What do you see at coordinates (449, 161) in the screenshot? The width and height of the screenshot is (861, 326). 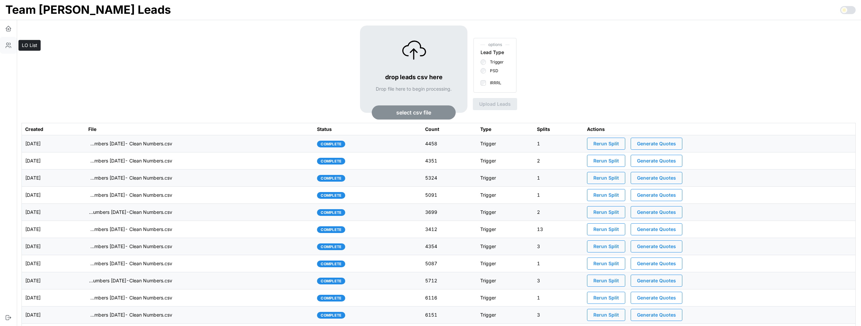 I see `td: 4351` at bounding box center [449, 161].